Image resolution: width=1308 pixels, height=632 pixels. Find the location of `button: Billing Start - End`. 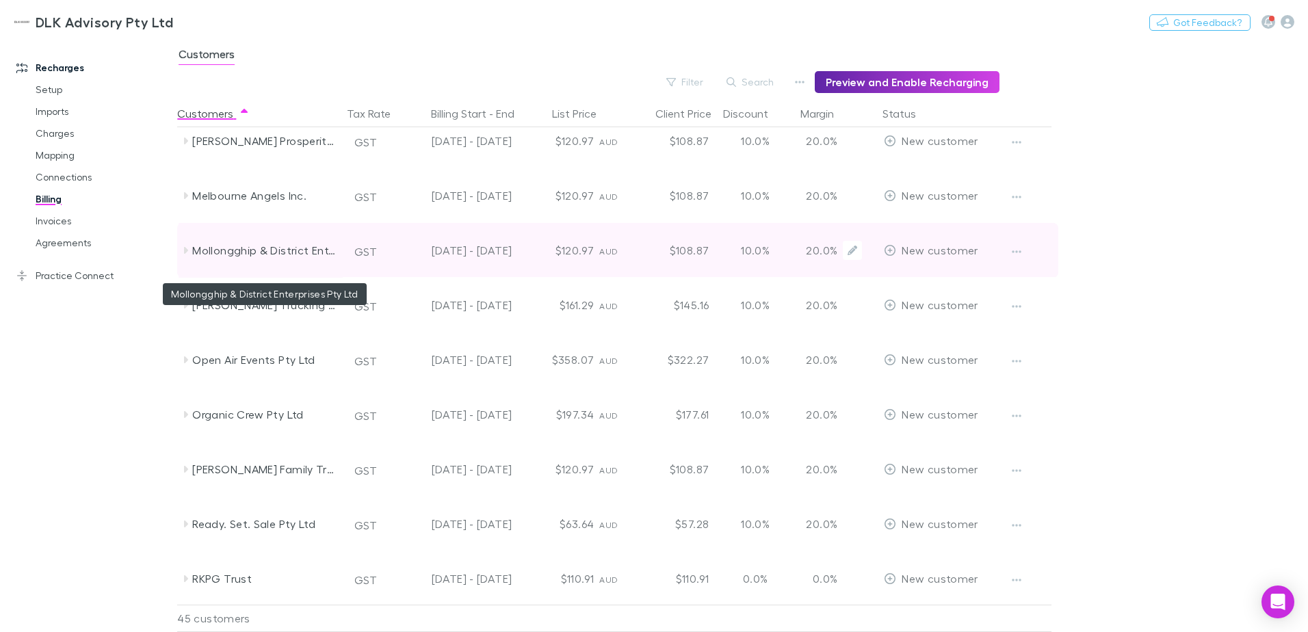

button: Billing Start - End is located at coordinates (481, 114).